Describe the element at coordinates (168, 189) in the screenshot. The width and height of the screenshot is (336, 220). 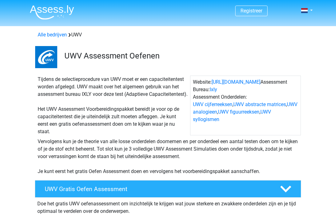
I see `a: UWV Gratis Oefen Assessment` at that location.